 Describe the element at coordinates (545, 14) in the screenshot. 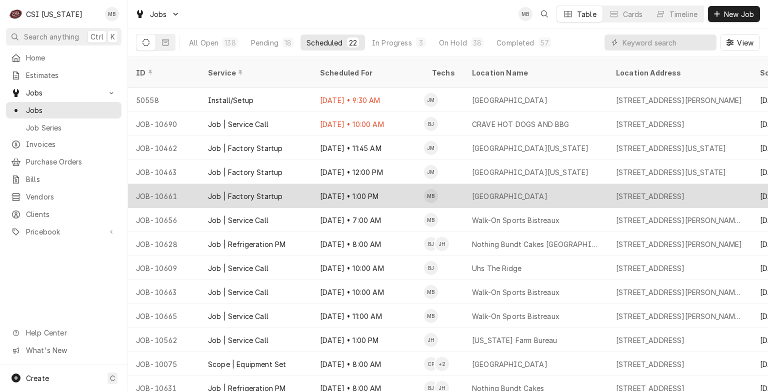

I see `button: Open search` at that location.